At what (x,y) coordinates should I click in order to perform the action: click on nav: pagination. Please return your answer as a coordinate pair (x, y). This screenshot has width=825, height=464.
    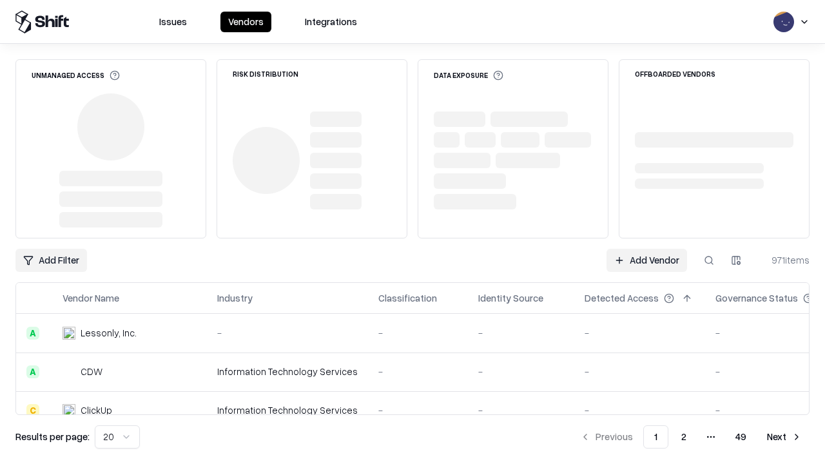
    Looking at the image, I should click on (691, 437).